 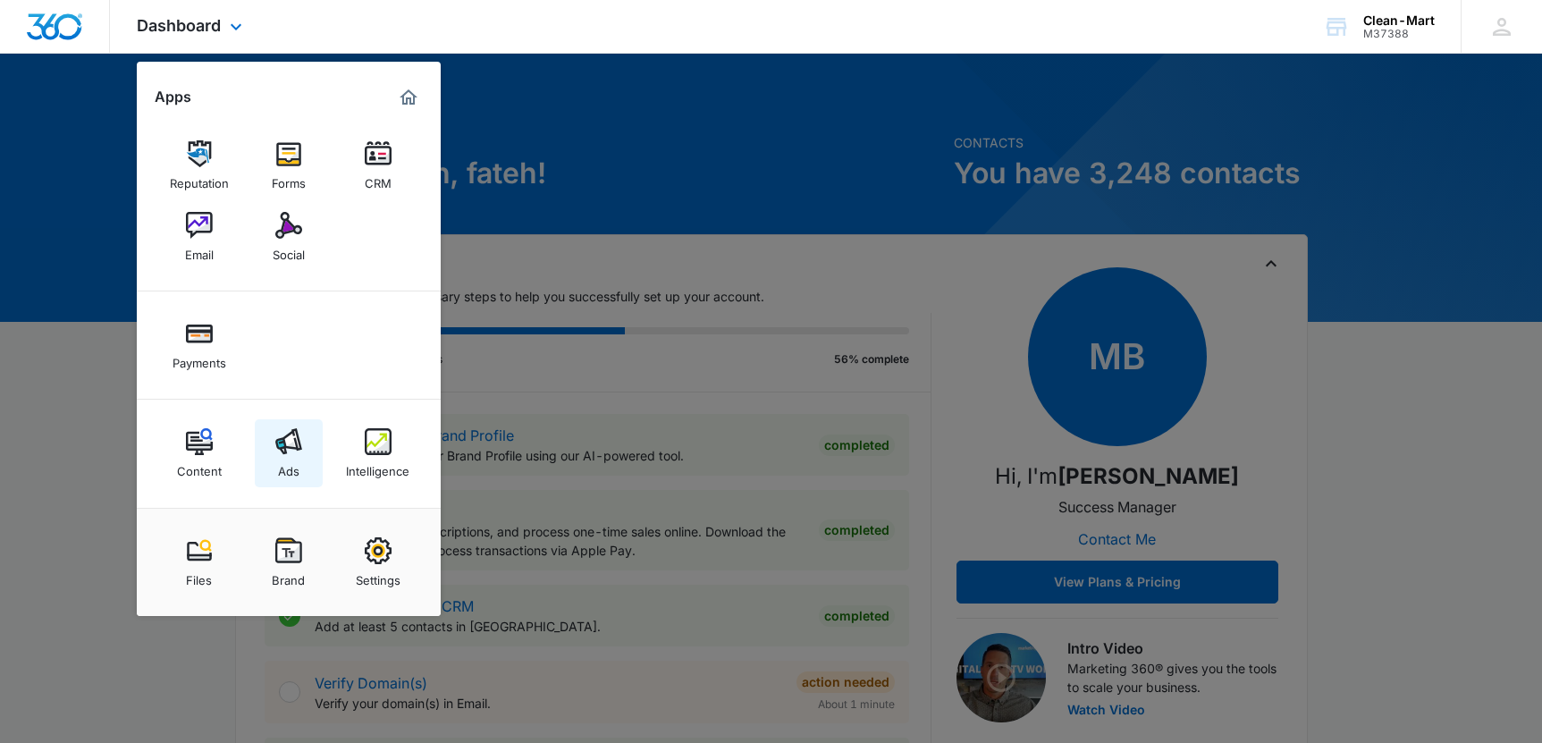 I want to click on div: Content, so click(x=199, y=467).